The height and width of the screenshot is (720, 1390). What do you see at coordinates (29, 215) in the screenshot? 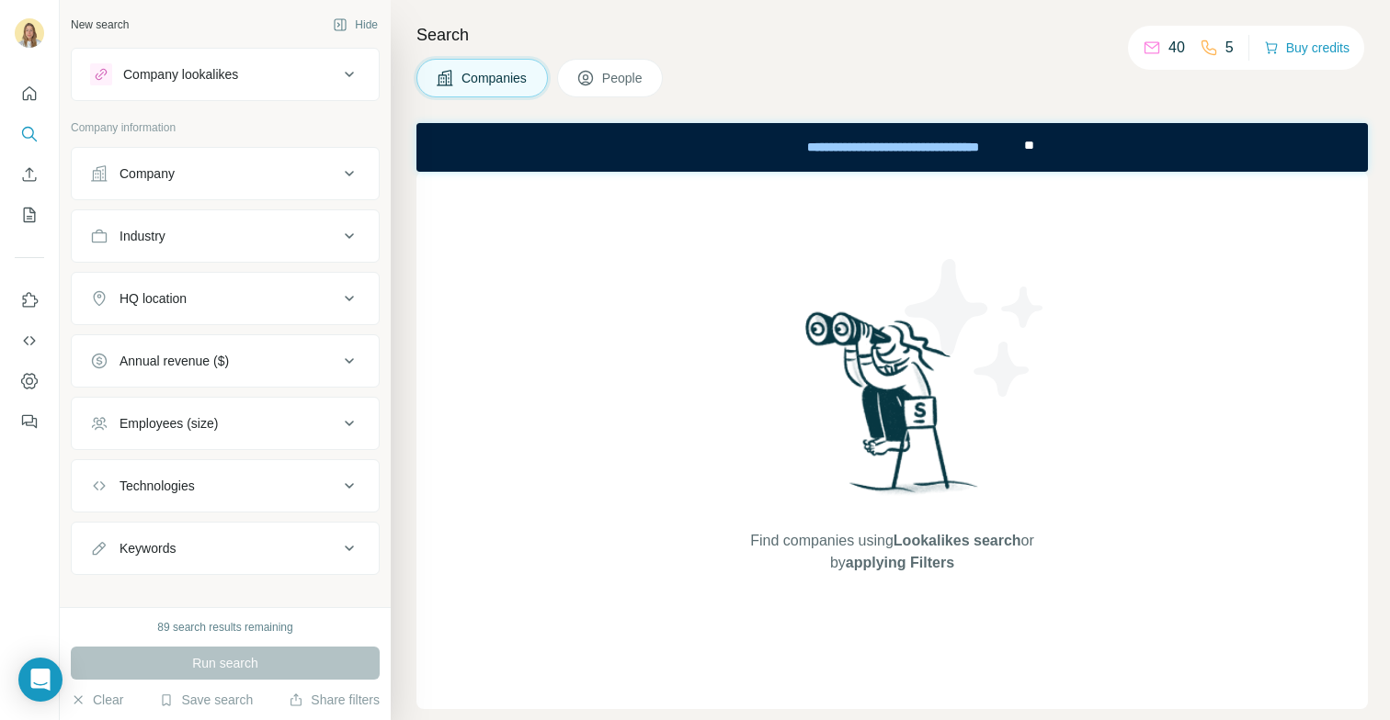
I see `button: My lists` at bounding box center [29, 215].